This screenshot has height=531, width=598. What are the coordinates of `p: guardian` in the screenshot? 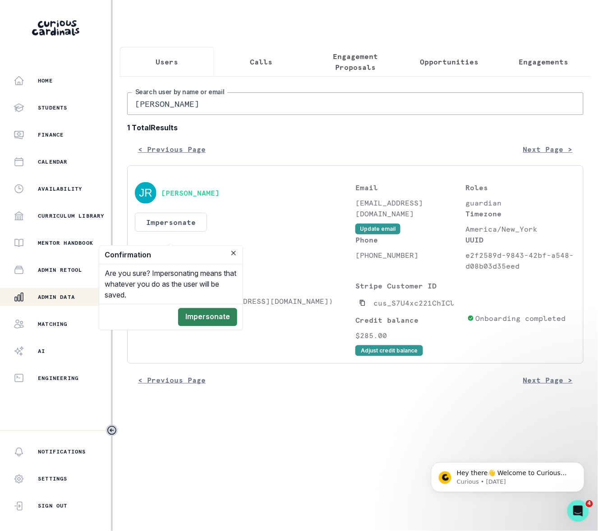 It's located at (521, 203).